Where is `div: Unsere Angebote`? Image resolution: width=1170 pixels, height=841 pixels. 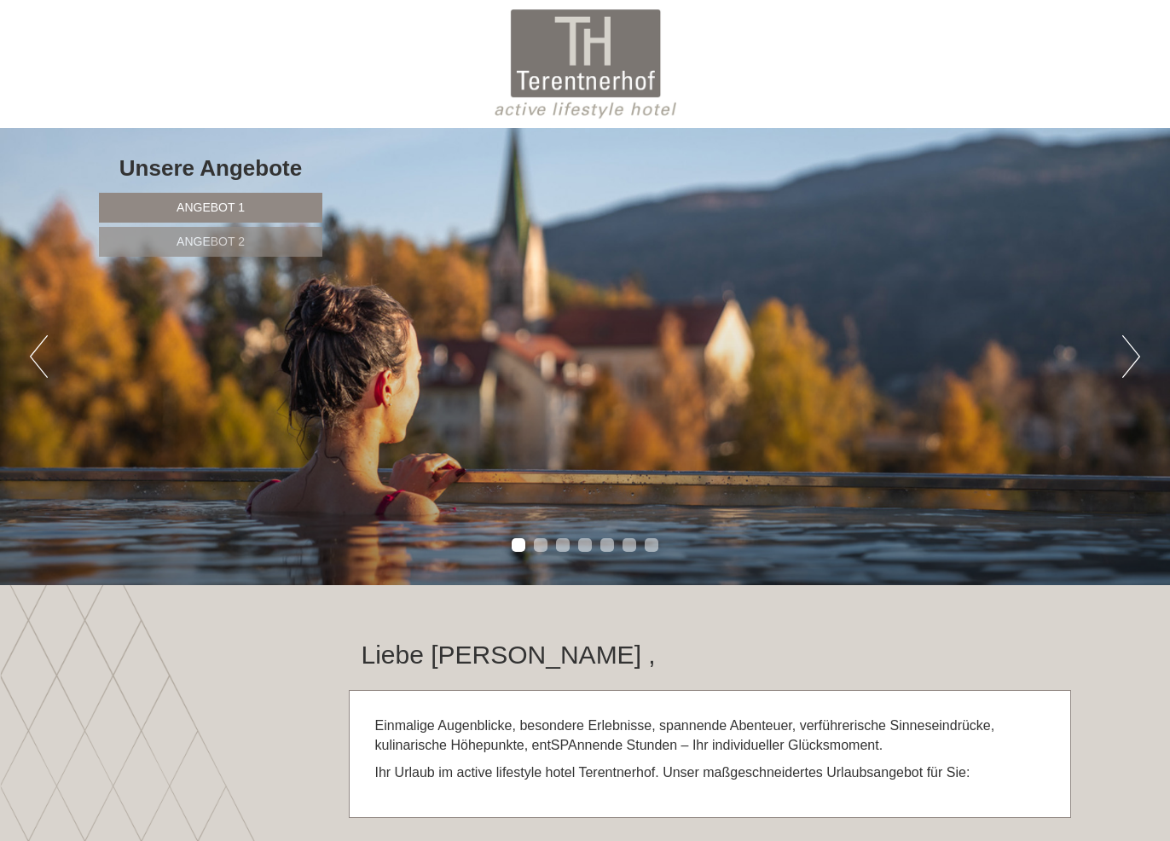
div: Unsere Angebote is located at coordinates (211, 168).